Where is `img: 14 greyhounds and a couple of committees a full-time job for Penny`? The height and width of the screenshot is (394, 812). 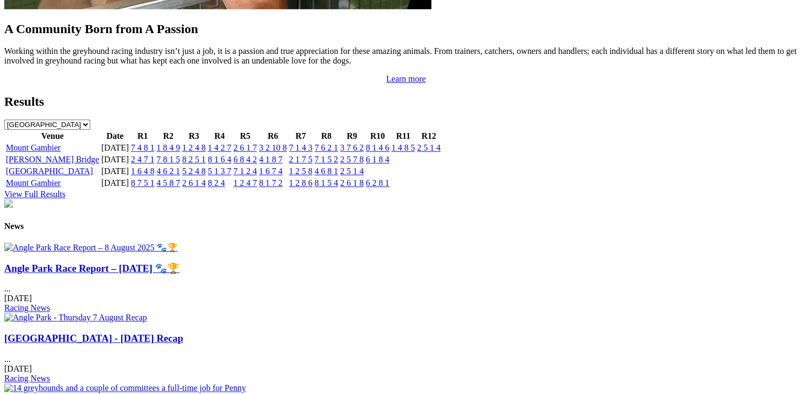 img: 14 greyhounds and a couple of committees a full-time job for Penny is located at coordinates (125, 388).